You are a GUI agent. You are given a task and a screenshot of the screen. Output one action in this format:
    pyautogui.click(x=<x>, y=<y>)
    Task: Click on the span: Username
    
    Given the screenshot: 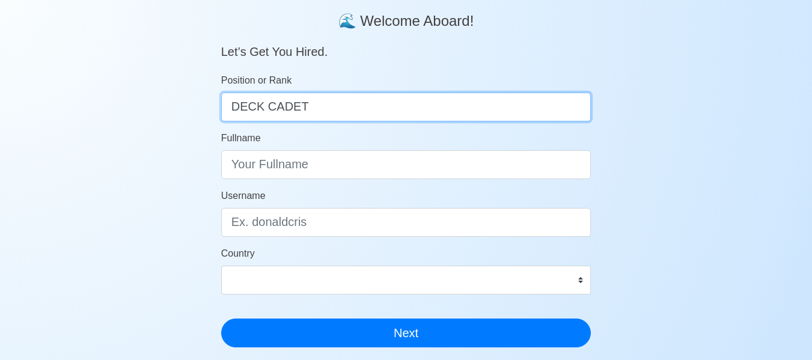 What is the action you would take?
    pyautogui.click(x=243, y=195)
    